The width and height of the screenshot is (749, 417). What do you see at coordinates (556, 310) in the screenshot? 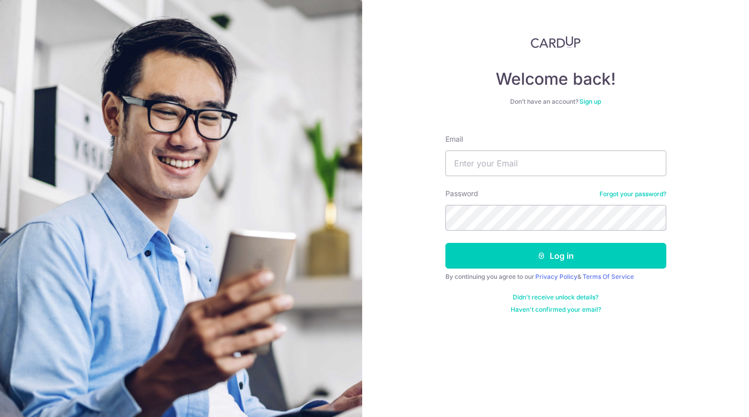
I see `a: Haven't confirmed your email?` at bounding box center [556, 310].